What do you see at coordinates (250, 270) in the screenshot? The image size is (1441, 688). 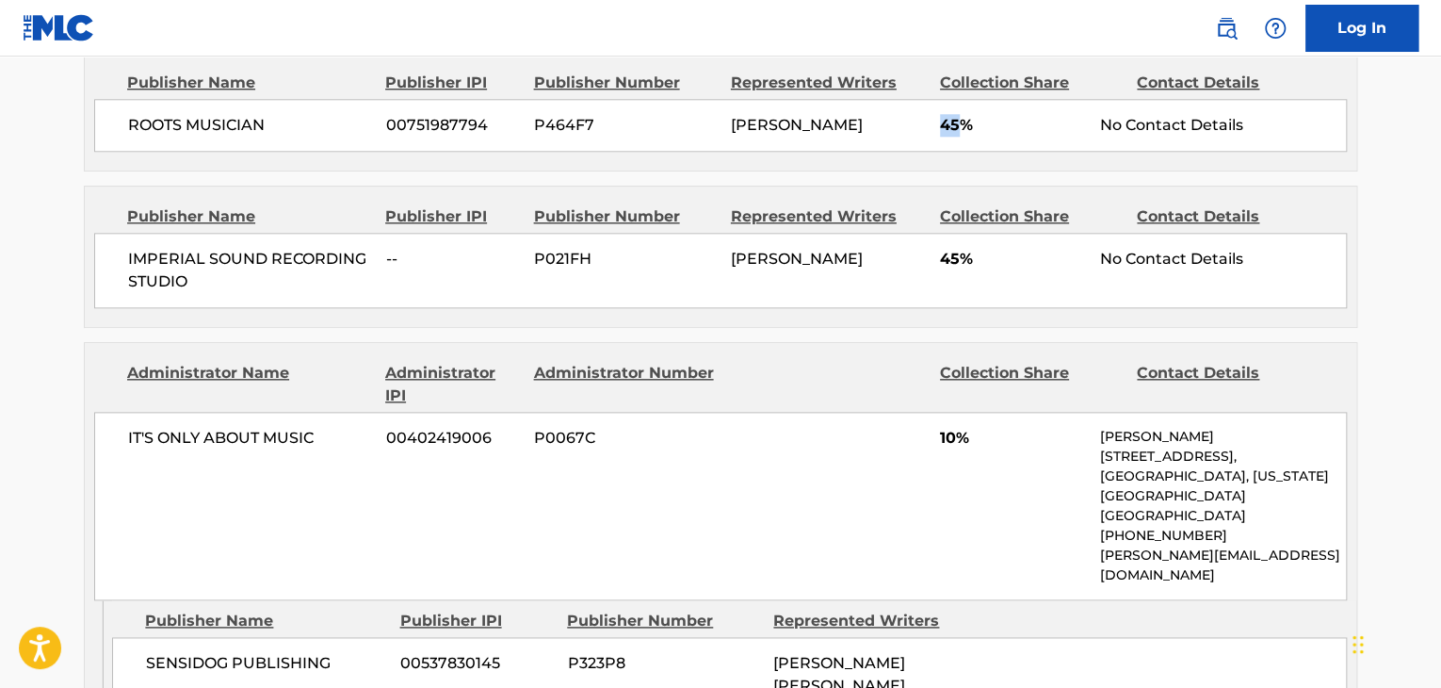 I see `span: IMPERIAL SOUND RECORDING STUDIO` at bounding box center [250, 270].